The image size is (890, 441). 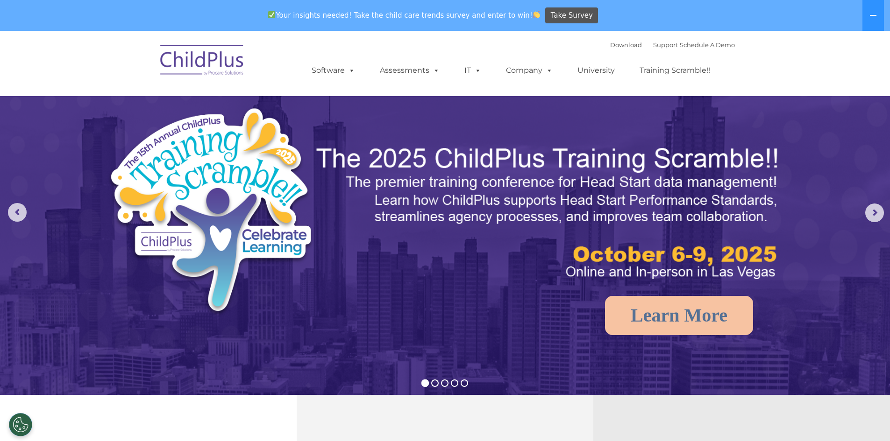 I want to click on span: Your insights needed! Take the child care trends survey and enter to win!, so click(x=404, y=15).